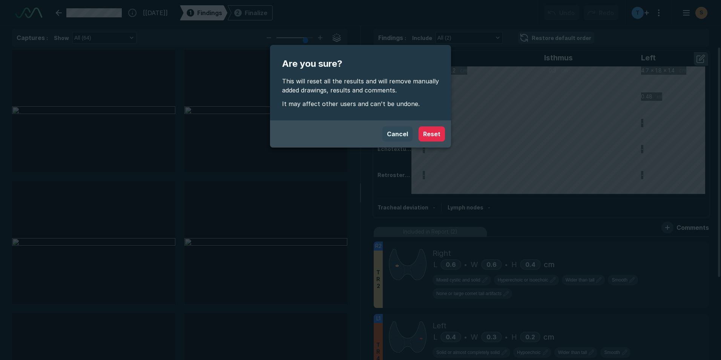  What do you see at coordinates (397, 134) in the screenshot?
I see `button: Cancel` at bounding box center [397, 134].